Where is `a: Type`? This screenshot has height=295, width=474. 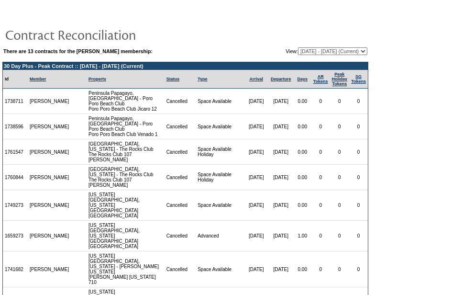
a: Type is located at coordinates (202, 79).